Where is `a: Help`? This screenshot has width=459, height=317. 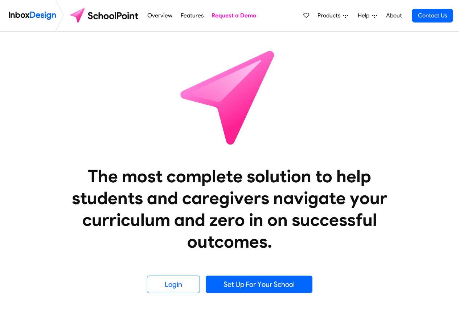 a: Help is located at coordinates (367, 16).